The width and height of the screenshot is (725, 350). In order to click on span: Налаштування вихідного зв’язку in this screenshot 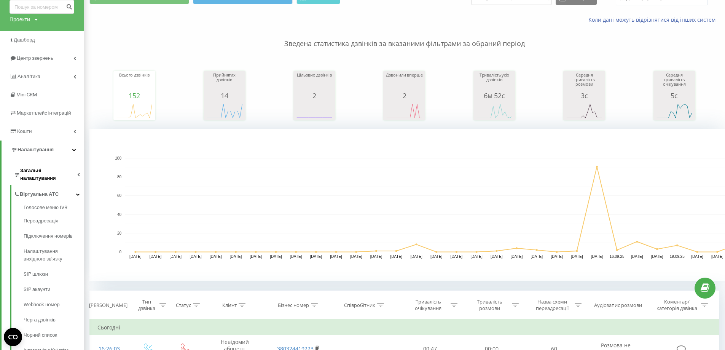, I will do `click(52, 255)`.